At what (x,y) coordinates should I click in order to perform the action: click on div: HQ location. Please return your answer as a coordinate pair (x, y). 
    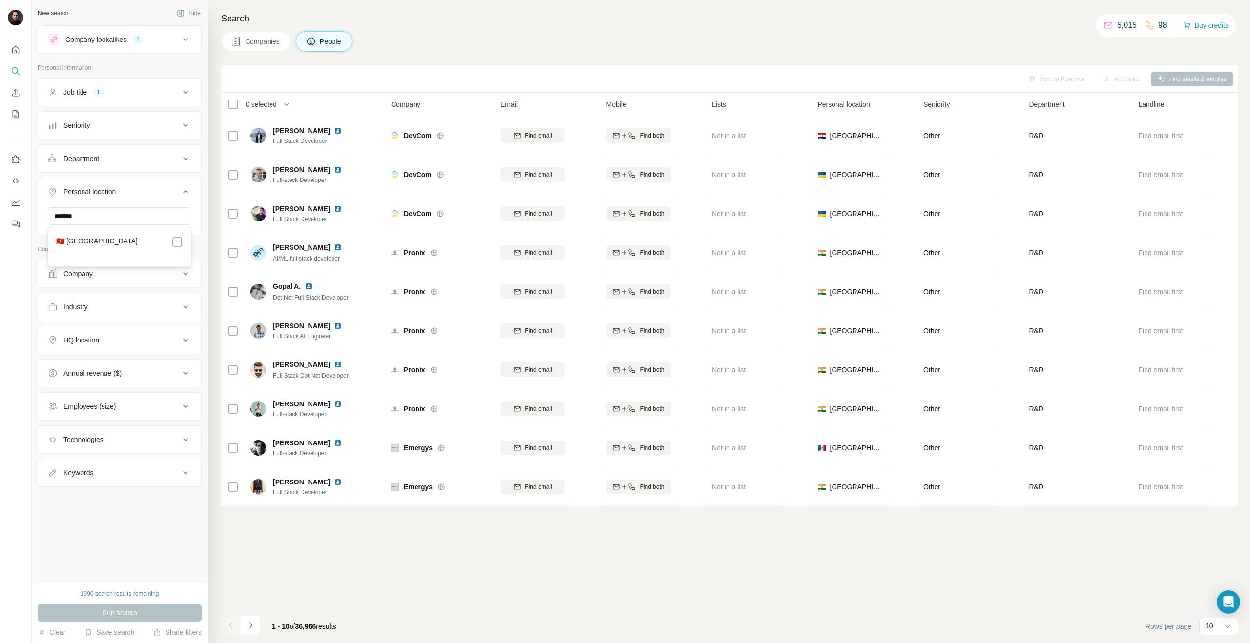
    Looking at the image, I should click on (81, 340).